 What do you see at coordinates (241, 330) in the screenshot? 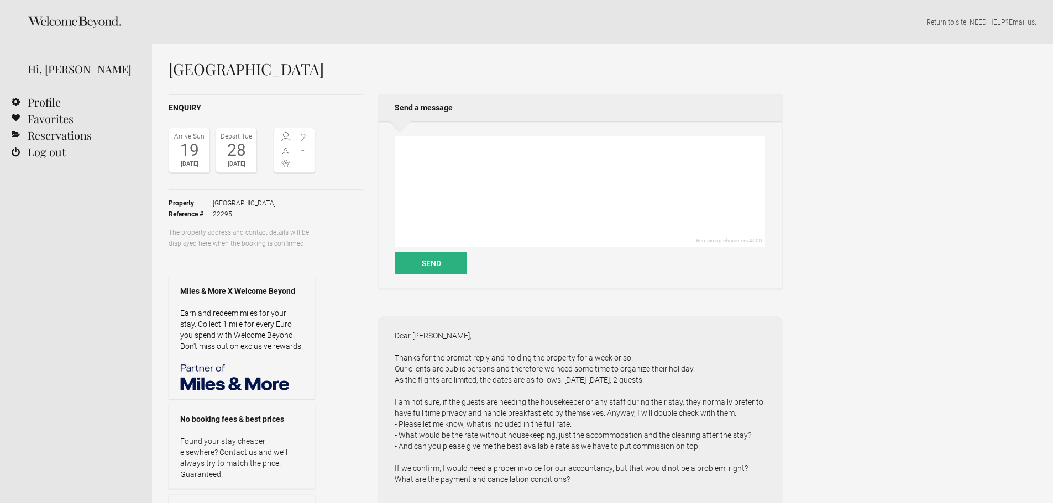
I see `a: Earn and redeem miles for your stay. Collect 1 mile for every Euro you spend with Welcome Beyond....` at bounding box center [241, 330].